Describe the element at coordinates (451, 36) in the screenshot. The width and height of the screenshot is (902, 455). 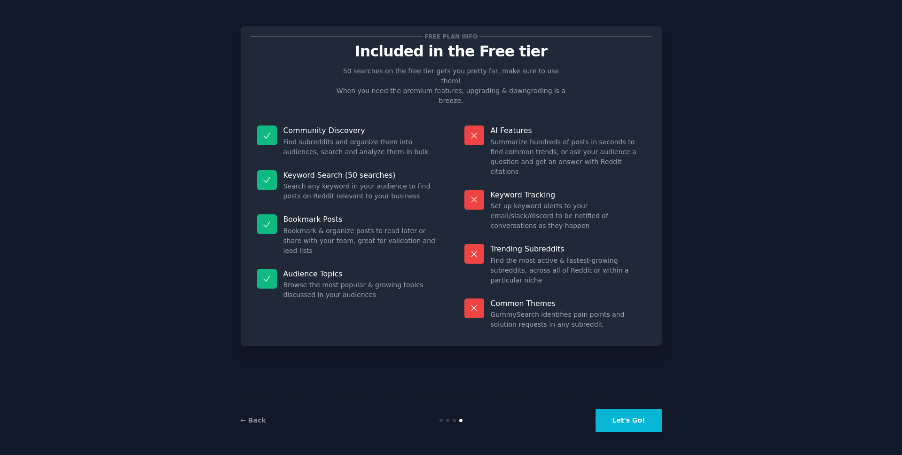
I see `span: Free plan info` at that location.